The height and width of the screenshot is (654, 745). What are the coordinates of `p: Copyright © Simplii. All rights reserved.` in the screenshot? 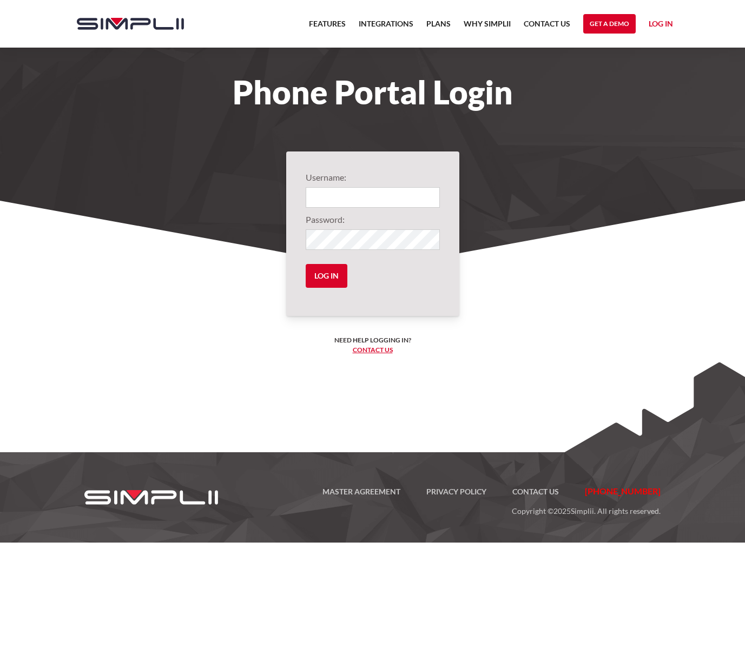 It's located at (446, 508).